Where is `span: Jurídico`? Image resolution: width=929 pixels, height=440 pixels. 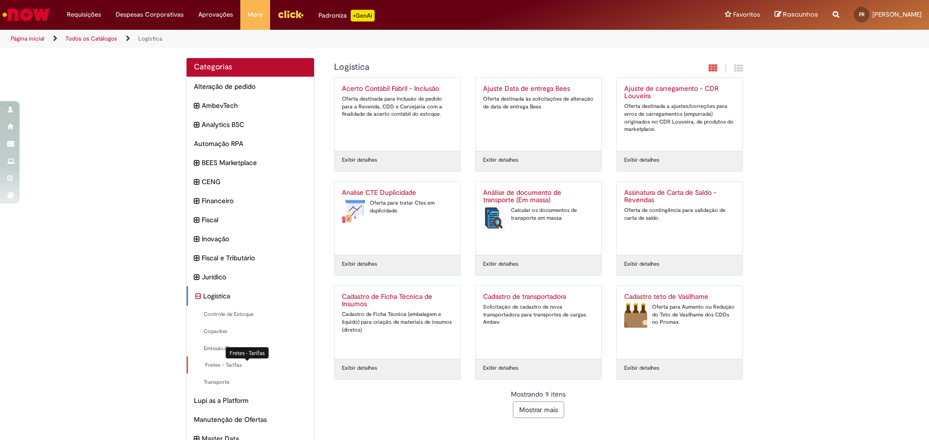
span: Jurídico is located at coordinates (254, 277).